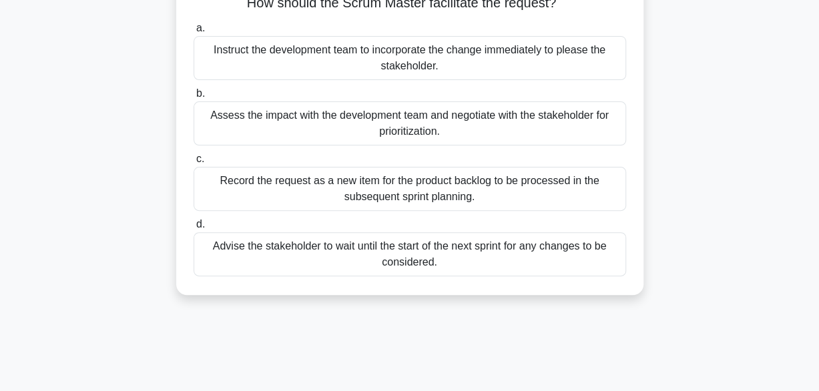 Image resolution: width=819 pixels, height=391 pixels. What do you see at coordinates (410, 189) in the screenshot?
I see `div: Record the request as a new item for the product backlog to be processed in the subsequent sprint...` at bounding box center [410, 189].